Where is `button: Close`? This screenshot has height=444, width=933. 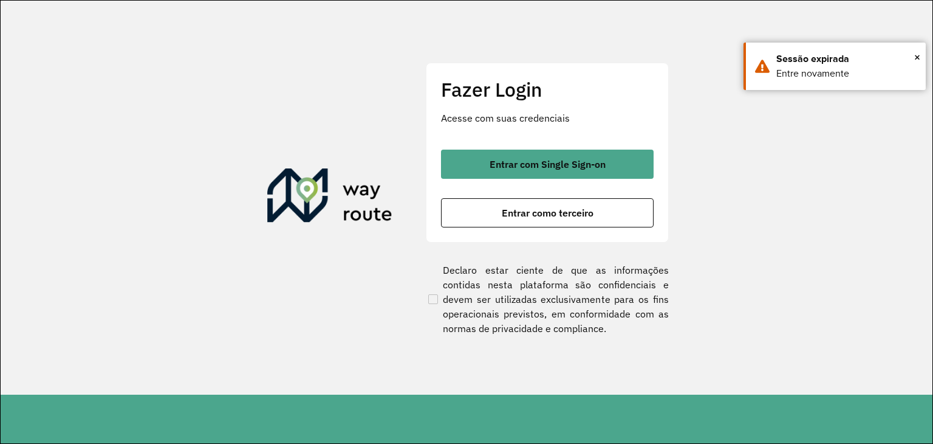
button: Close is located at coordinates (918, 57).